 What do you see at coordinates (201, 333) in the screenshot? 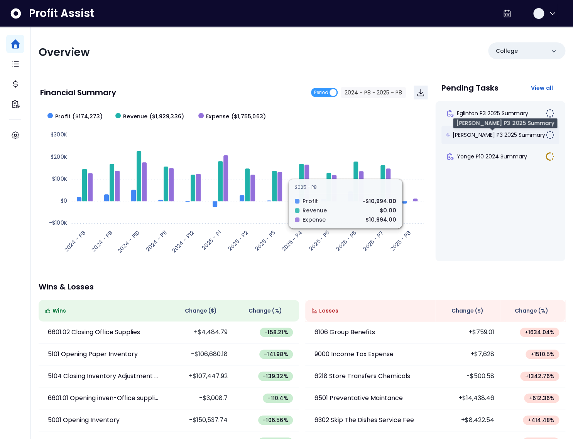
I see `td: +$4,484.79` at bounding box center [201, 333].